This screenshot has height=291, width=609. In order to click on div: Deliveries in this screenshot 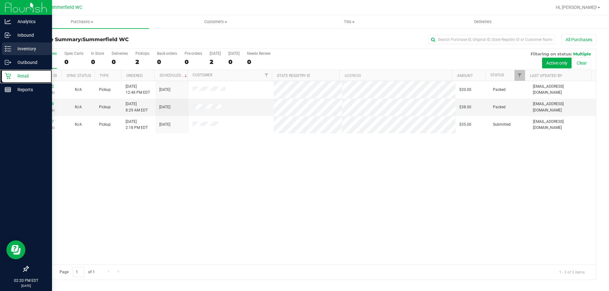, I will do `click(120, 54)`.